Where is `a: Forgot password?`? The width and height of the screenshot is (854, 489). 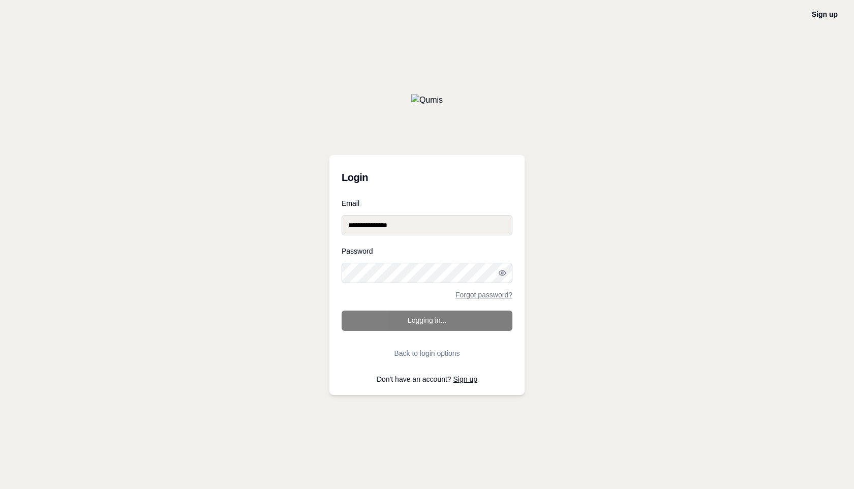 a: Forgot password? is located at coordinates (484, 295).